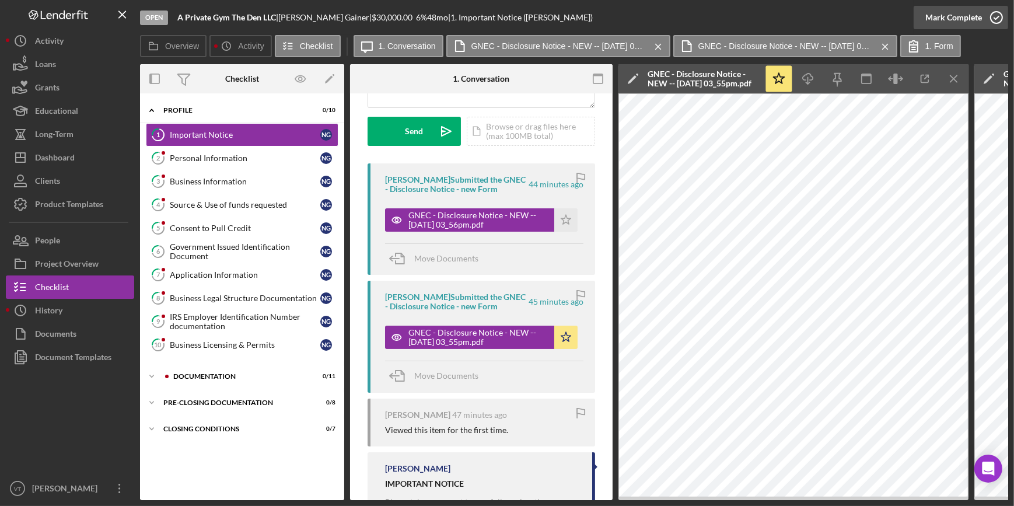 The height and width of the screenshot is (506, 1014). What do you see at coordinates (70, 204) in the screenshot?
I see `a: Product Templates` at bounding box center [70, 204].